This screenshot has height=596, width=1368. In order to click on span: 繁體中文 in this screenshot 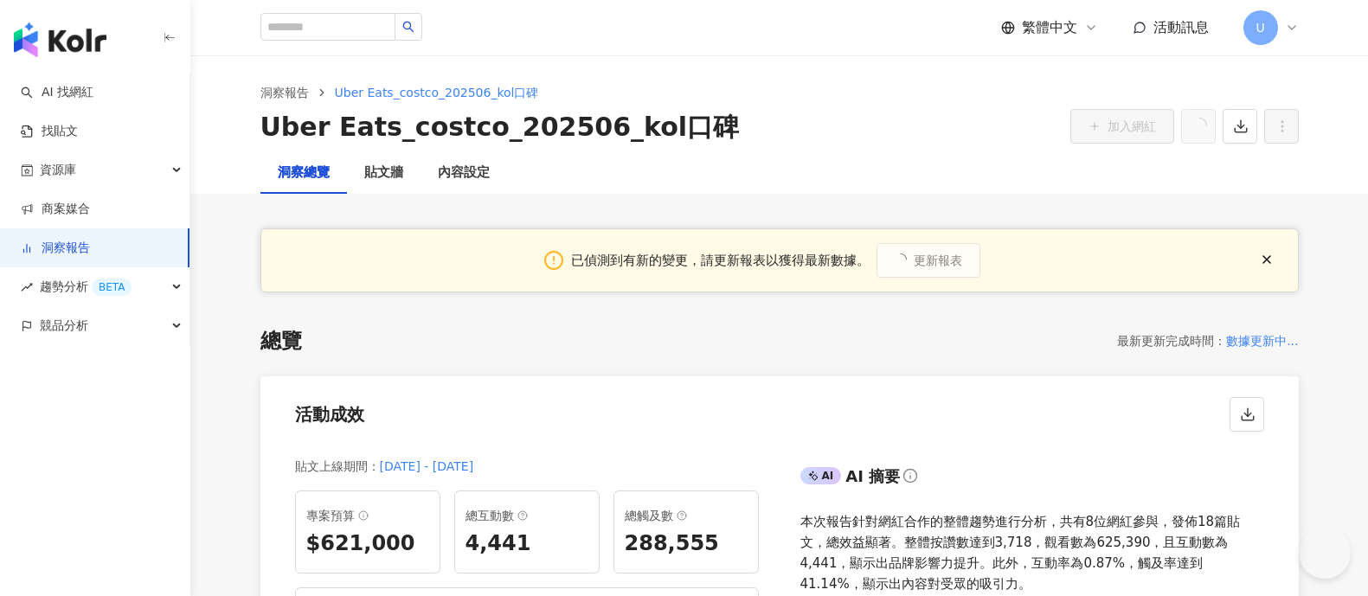, I will do `click(1050, 28)`.